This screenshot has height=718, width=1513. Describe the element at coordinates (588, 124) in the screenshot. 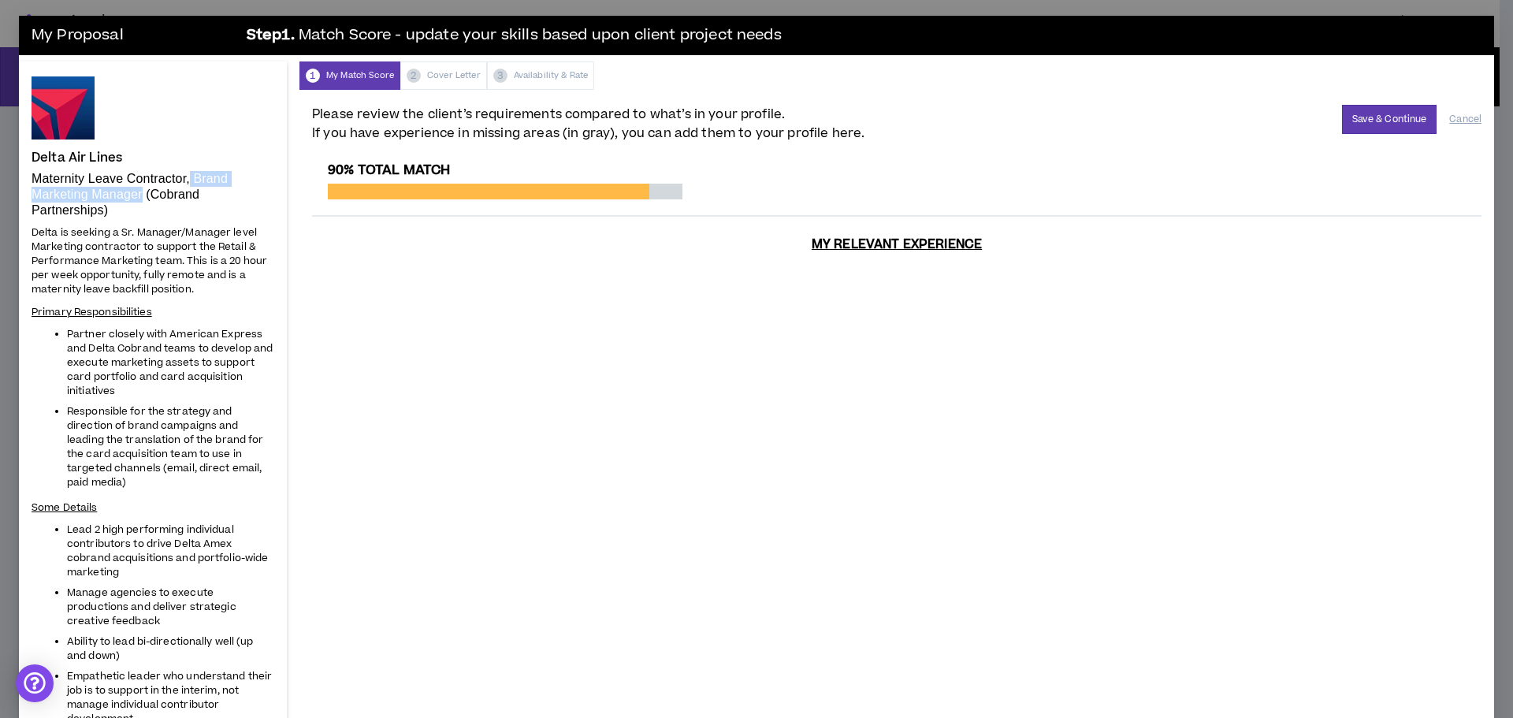

I see `span: Please review the client’s requirements compared to what’s in your profile. If you have experienc...` at that location.